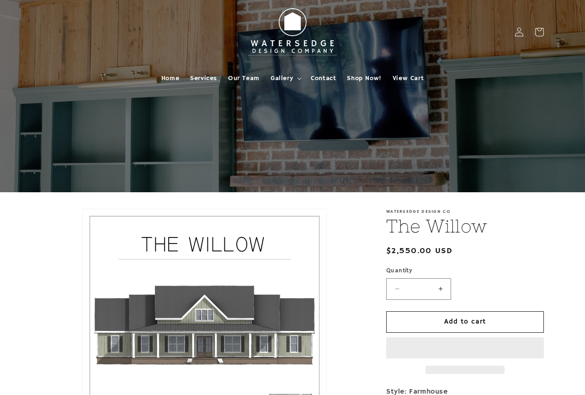  Describe the element at coordinates (364, 78) in the screenshot. I see `a: Shop Now!` at that location.